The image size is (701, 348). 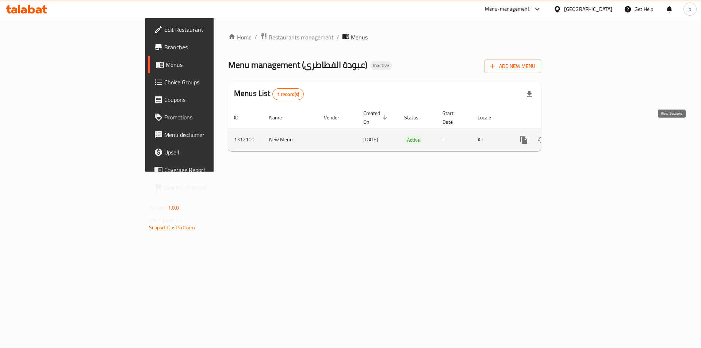 I want to click on span: 1 record(s), so click(x=288, y=94).